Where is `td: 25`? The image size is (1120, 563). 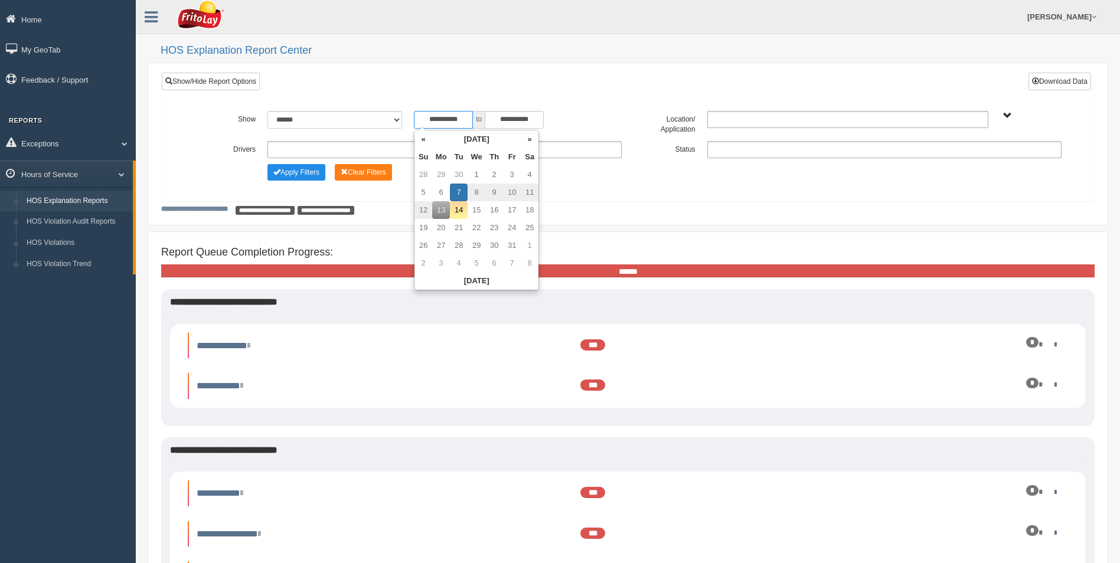 td: 25 is located at coordinates (530, 228).